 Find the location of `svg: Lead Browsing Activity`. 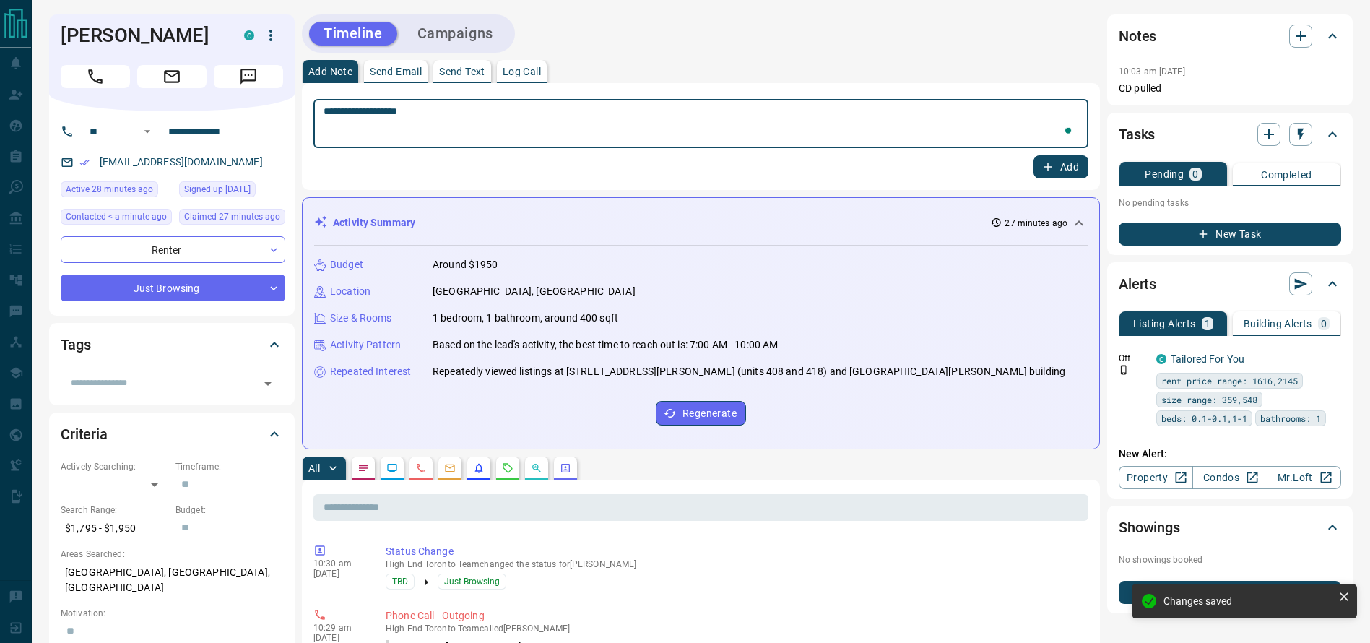

svg: Lead Browsing Activity is located at coordinates (392, 468).